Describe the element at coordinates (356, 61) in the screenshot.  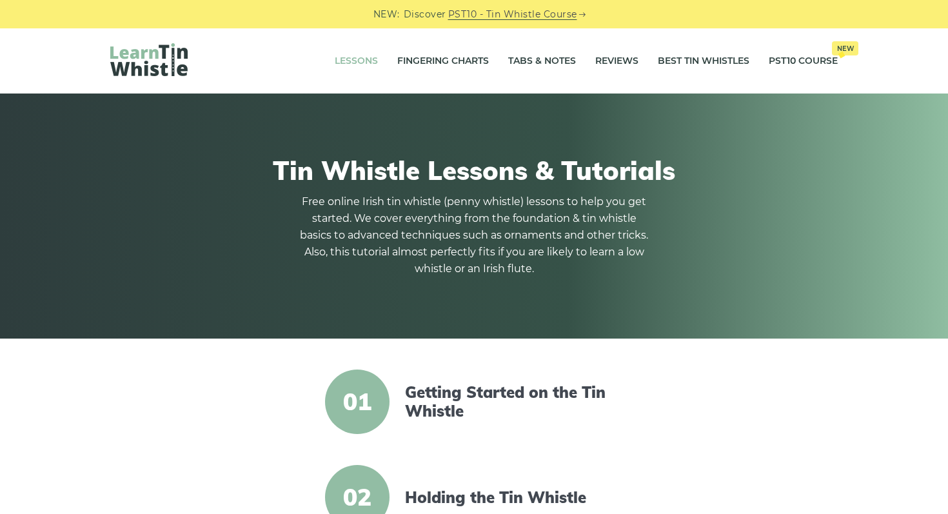
I see `a: Lessons` at that location.